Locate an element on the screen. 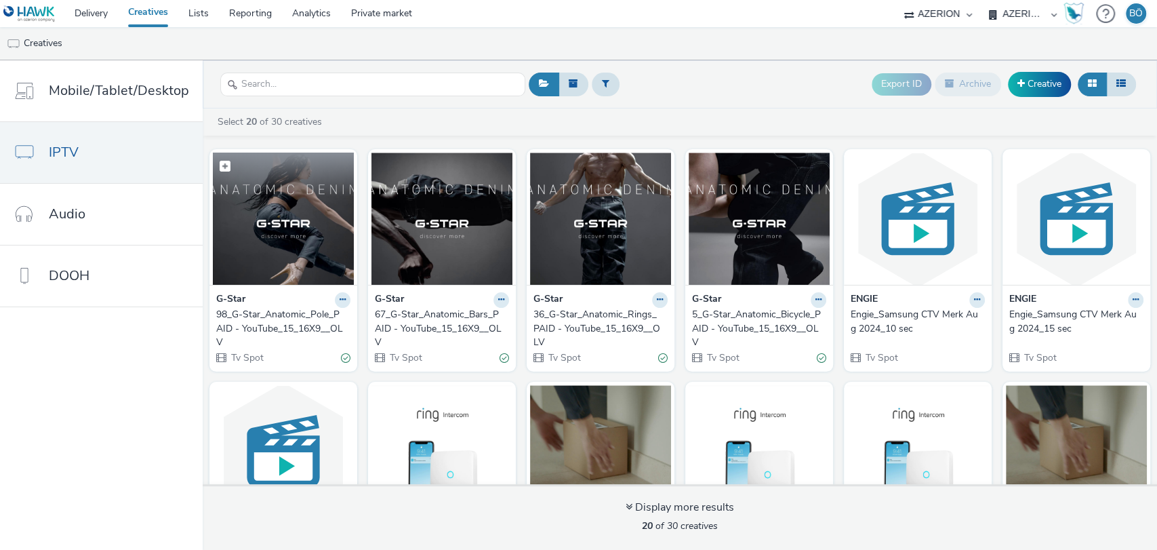 The image size is (1157, 550). div: 98_G-Star_Anatomic_Pole_PAID - YouTube_15_16X9__OLV is located at coordinates (281, 328).